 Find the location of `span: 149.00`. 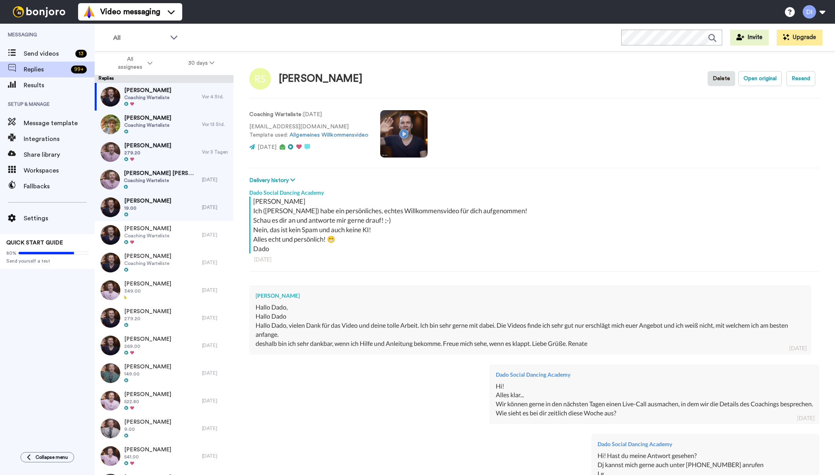

span: 149.00 is located at coordinates (148, 374).